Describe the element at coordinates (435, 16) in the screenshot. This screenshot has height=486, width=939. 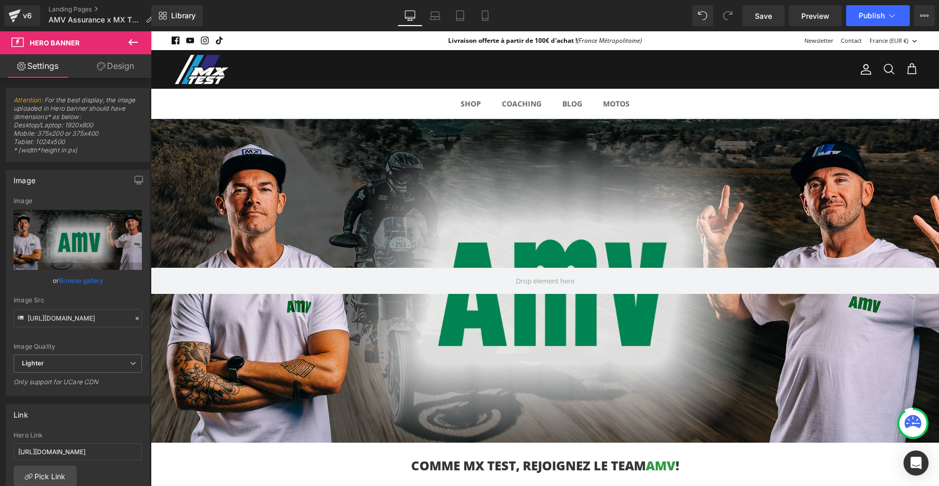
I see `a: Laptop` at that location.